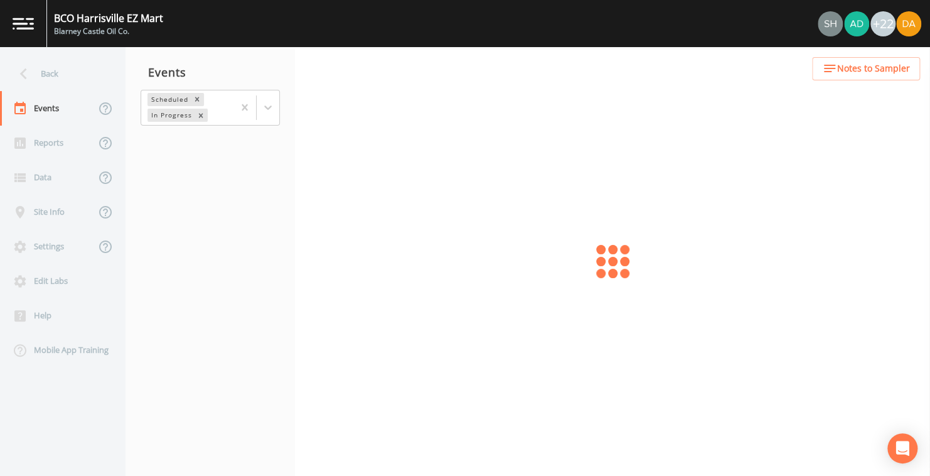 The width and height of the screenshot is (930, 476). What do you see at coordinates (883, 24) in the screenshot?
I see `div: +22` at bounding box center [883, 24].